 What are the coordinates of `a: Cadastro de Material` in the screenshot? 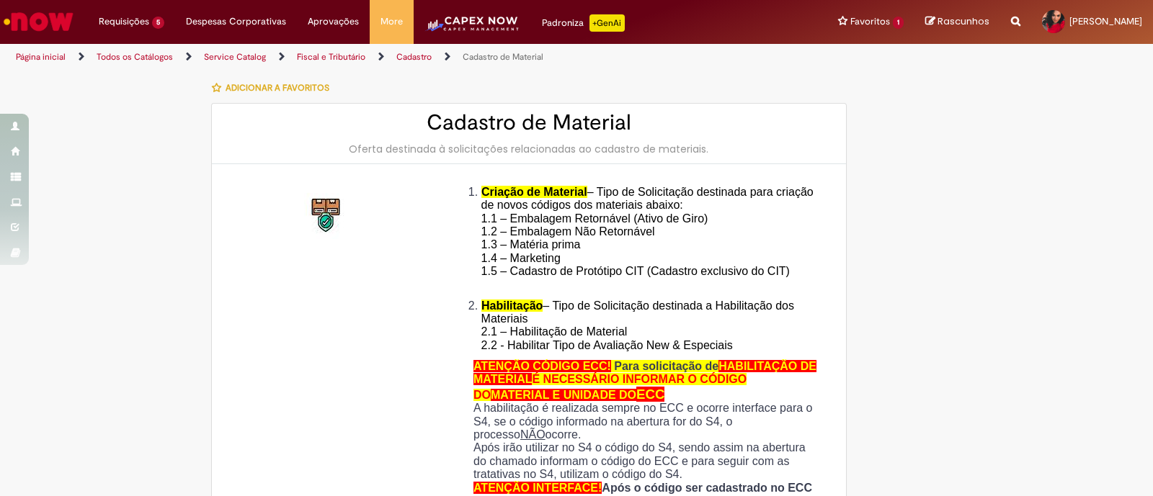 It's located at (503, 57).